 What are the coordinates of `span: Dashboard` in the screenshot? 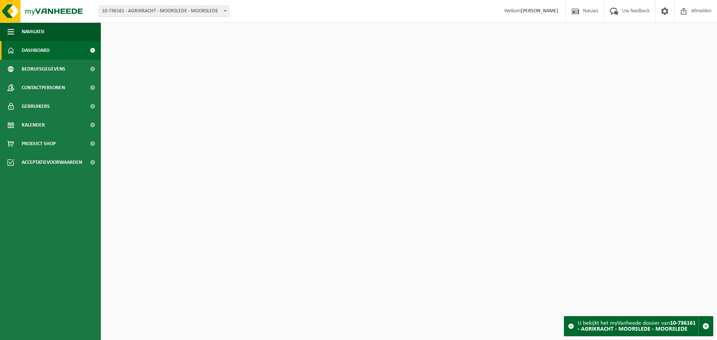 It's located at (35, 50).